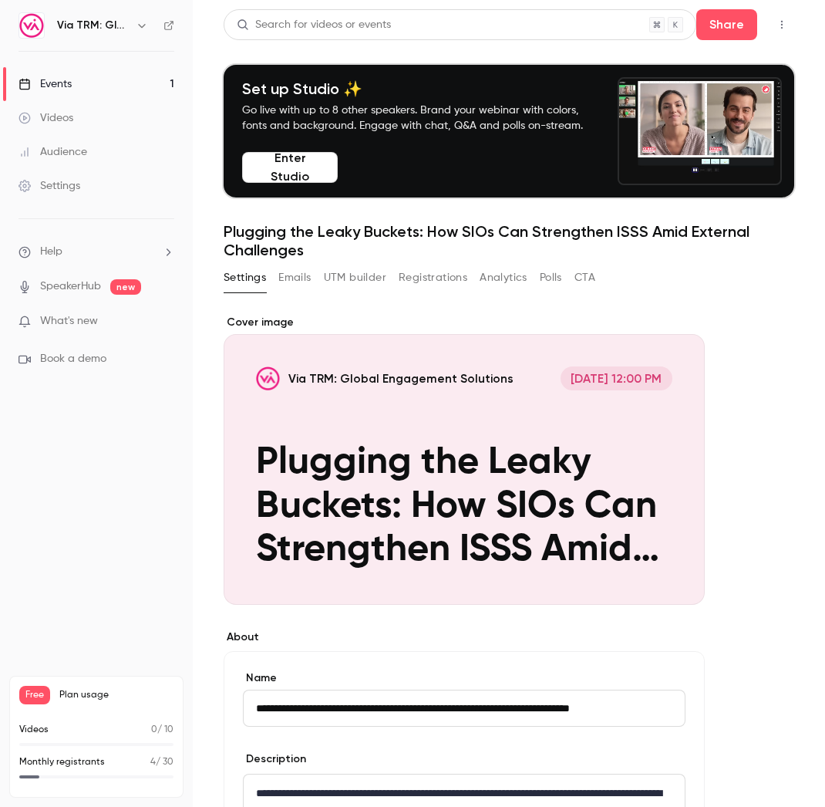  What do you see at coordinates (162, 730) in the screenshot?
I see `p: / 10` at bounding box center [162, 730].